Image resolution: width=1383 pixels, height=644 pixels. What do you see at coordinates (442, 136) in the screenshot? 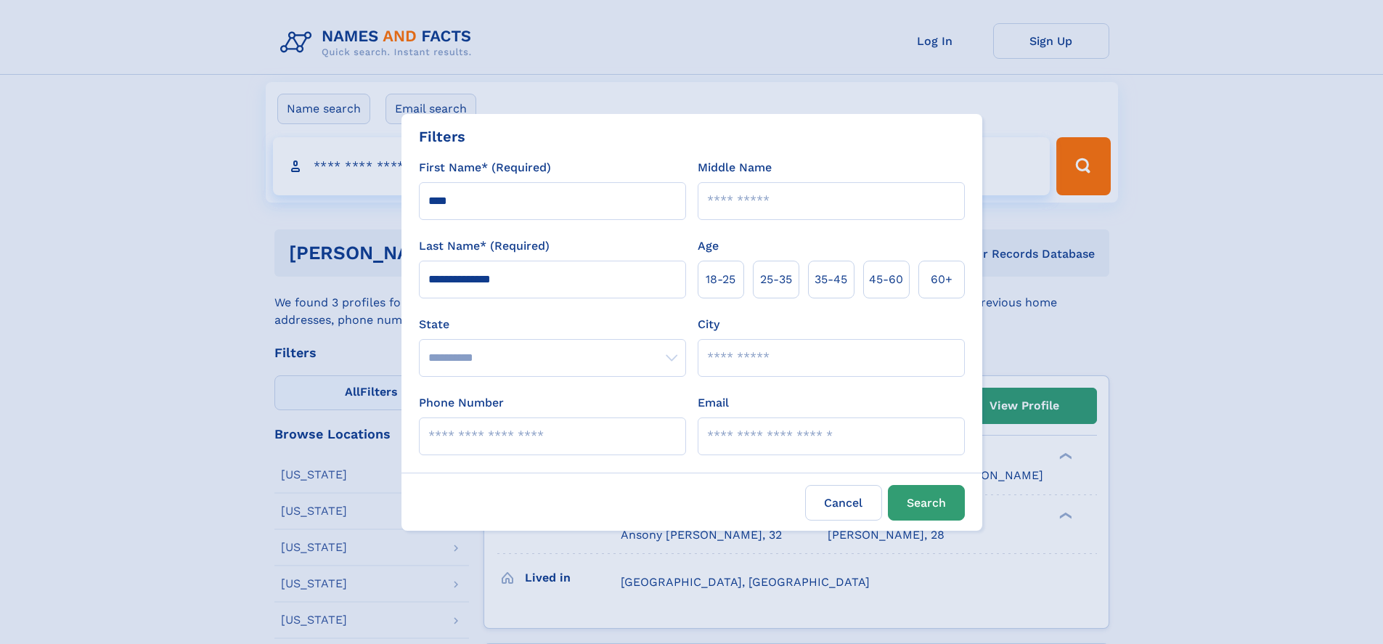
I see `div: Filters` at bounding box center [442, 136].